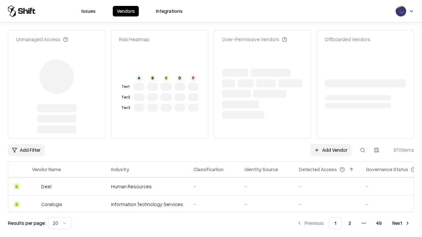  Describe the element at coordinates (120, 169) in the screenshot. I see `div: Industry` at that location.